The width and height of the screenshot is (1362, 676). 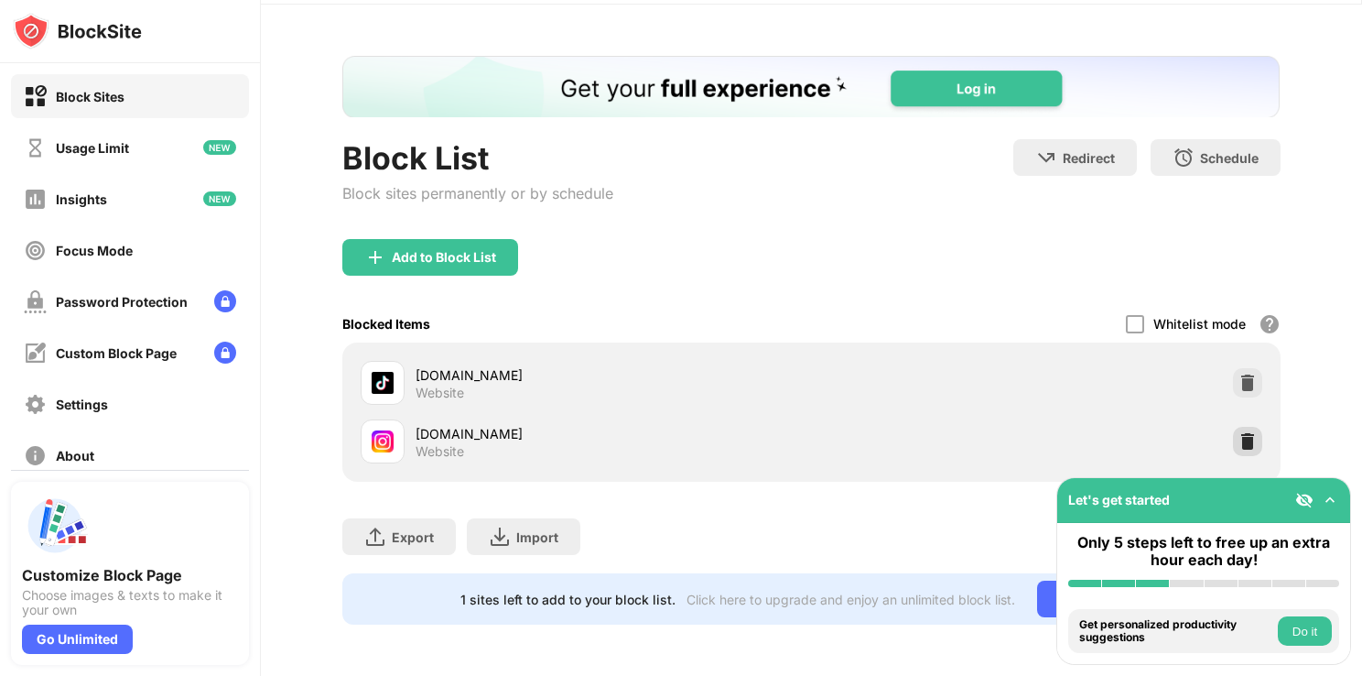 What do you see at coordinates (90, 96) in the screenshot?
I see `div: Block Sites` at bounding box center [90, 96].